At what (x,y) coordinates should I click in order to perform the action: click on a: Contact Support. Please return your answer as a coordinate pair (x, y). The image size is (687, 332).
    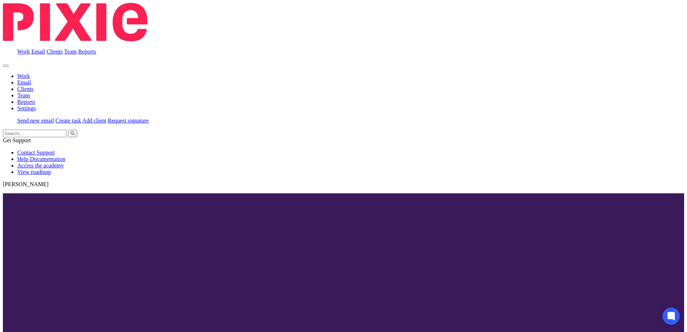
    Looking at the image, I should click on (36, 152).